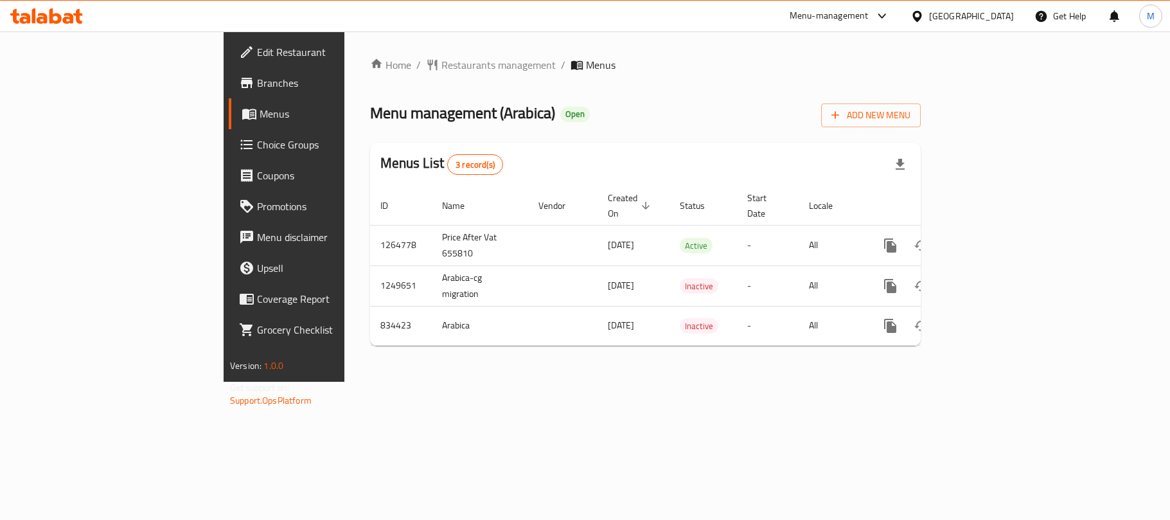 Image resolution: width=1170 pixels, height=520 pixels. Describe the element at coordinates (461, 206) in the screenshot. I see `span: Name` at that location.